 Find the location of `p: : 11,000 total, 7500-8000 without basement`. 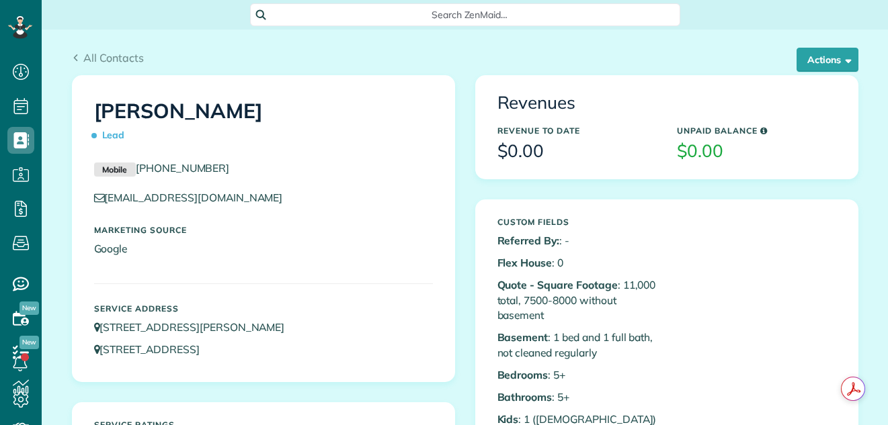

p: : 11,000 total, 7500-8000 without basement is located at coordinates (577, 300).